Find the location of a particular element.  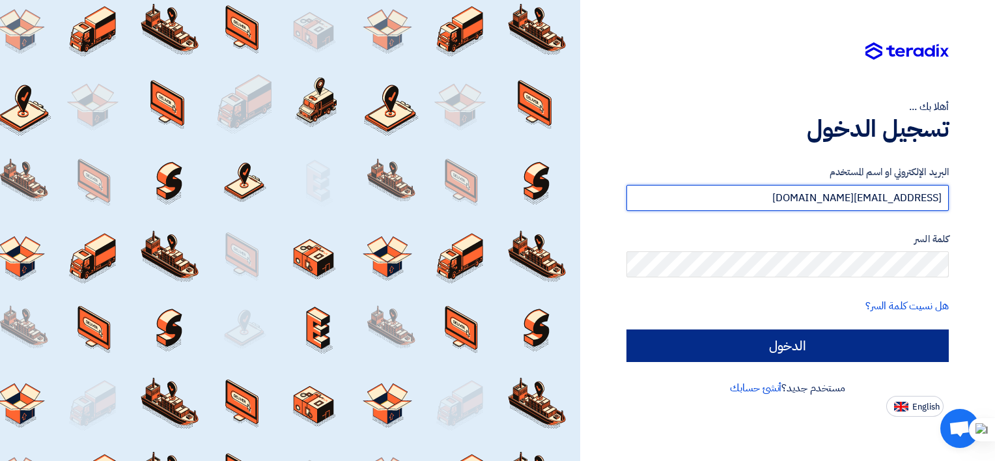

input: الدخول is located at coordinates (787, 346).